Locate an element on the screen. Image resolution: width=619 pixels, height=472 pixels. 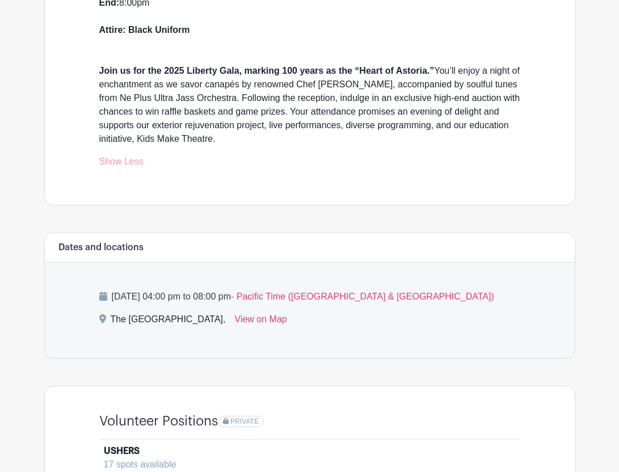
a: Show Less is located at coordinates (121, 163).